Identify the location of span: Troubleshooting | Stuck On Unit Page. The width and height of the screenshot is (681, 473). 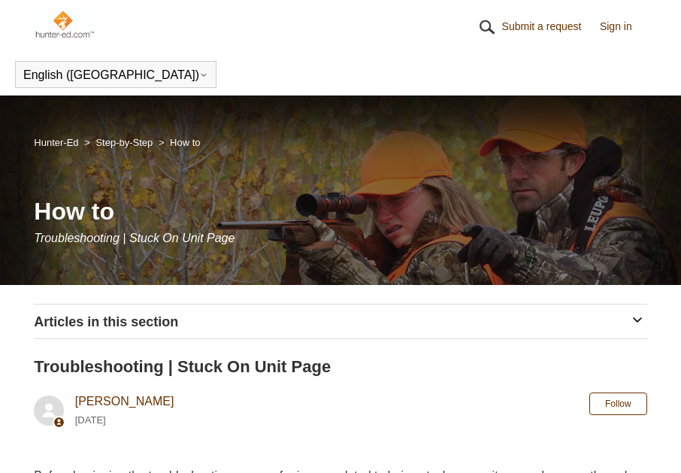
(134, 238).